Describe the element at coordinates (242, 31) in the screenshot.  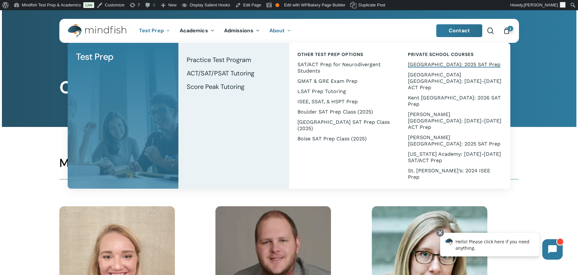
I see `a: Admissions` at that location.